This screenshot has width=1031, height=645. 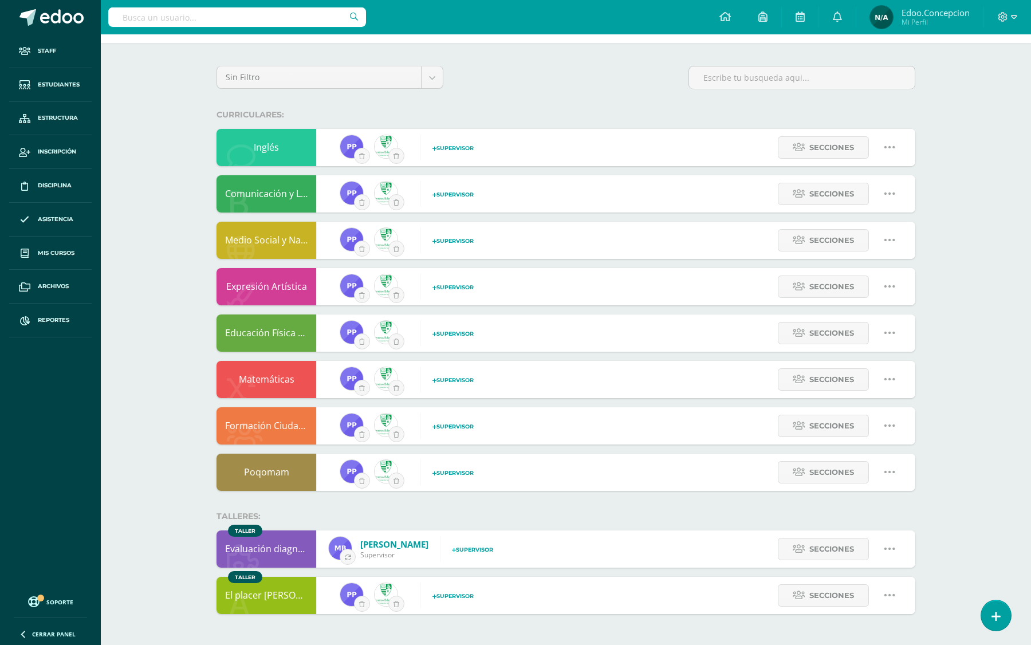 What do you see at coordinates (266, 333) in the screenshot?
I see `div: Educación Física Primaria` at bounding box center [266, 333].